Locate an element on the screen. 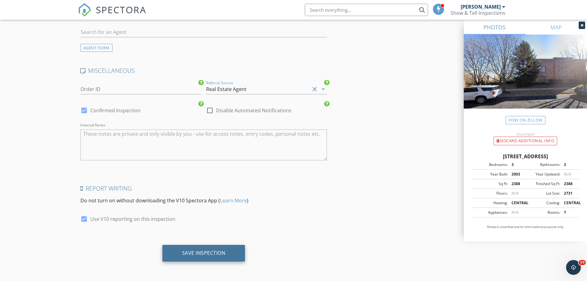 Image resolution: width=587 pixels, height=281 pixels. p: All data is unverified and for informational purposes only. is located at coordinates (526, 227).